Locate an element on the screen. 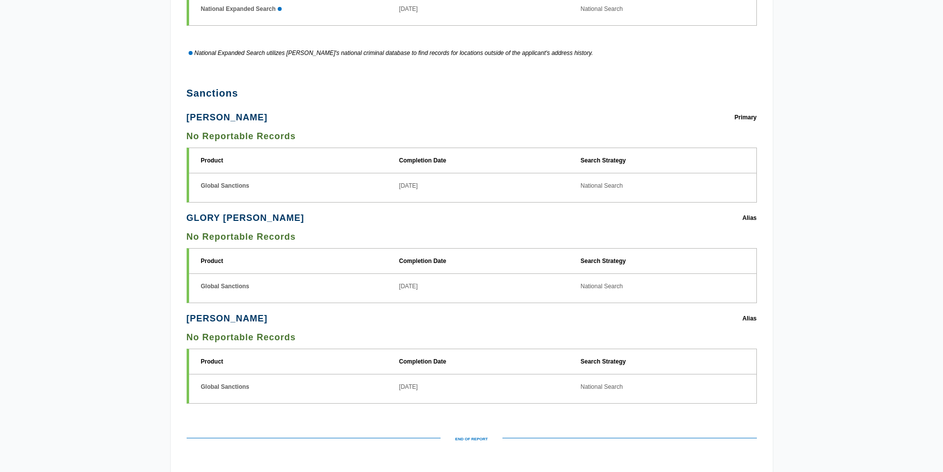 This screenshot has width=943, height=472. span: Primary is located at coordinates (746, 117).